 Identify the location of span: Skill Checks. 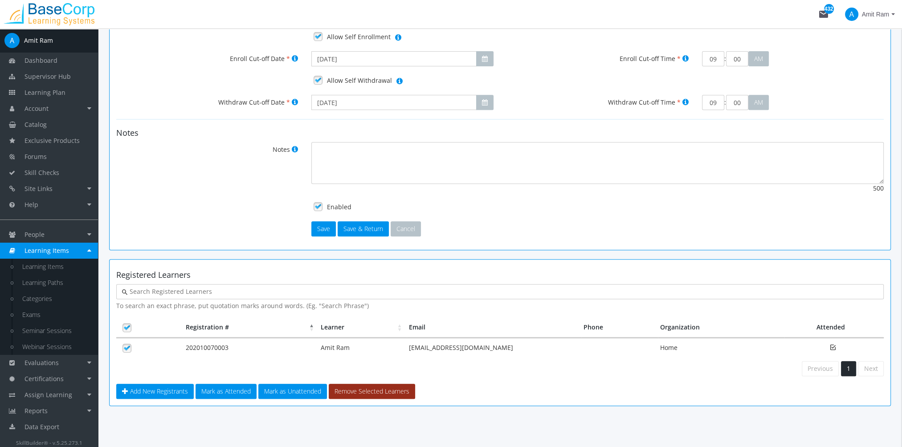
(42, 172).